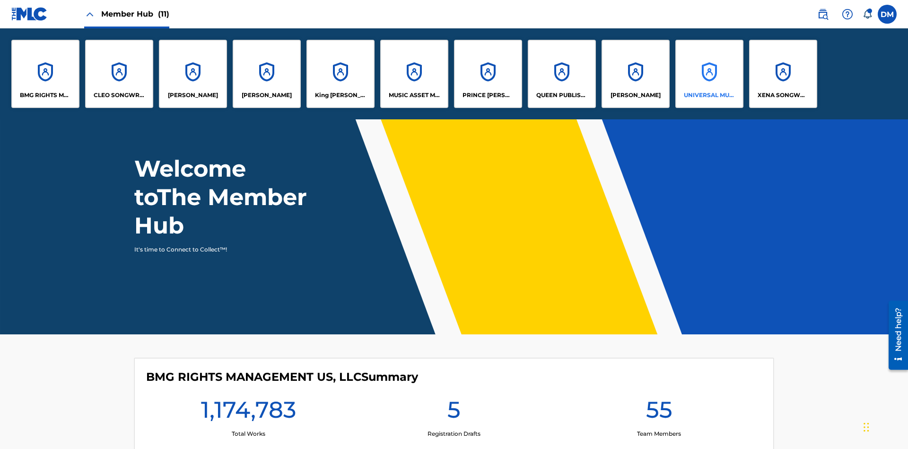  What do you see at coordinates (888, 14) in the screenshot?
I see `div: User Menu` at bounding box center [888, 14].